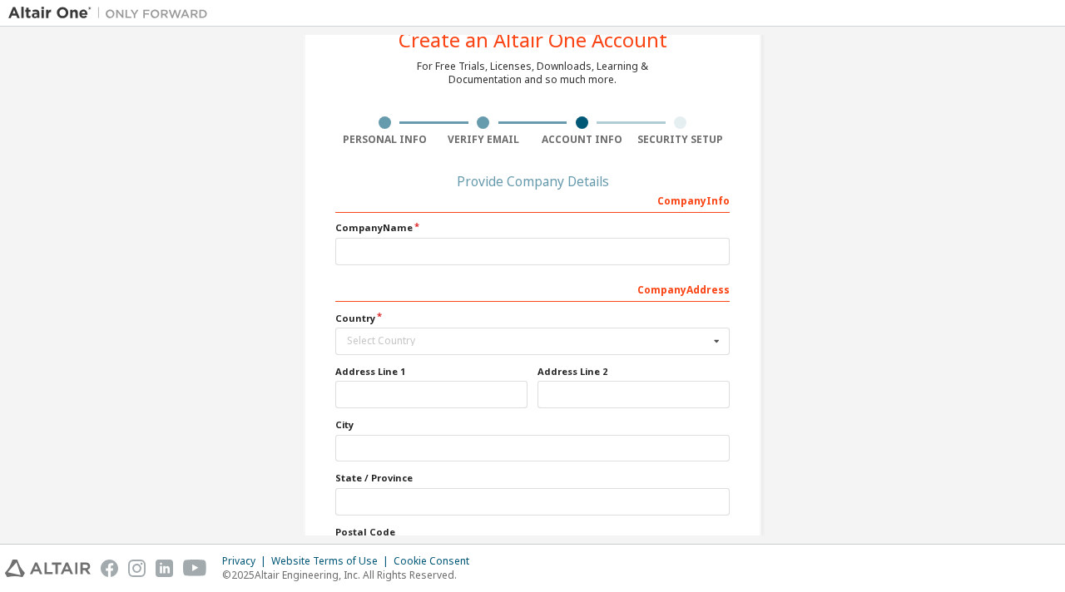 This screenshot has width=1065, height=592. I want to click on label: Country, so click(532, 319).